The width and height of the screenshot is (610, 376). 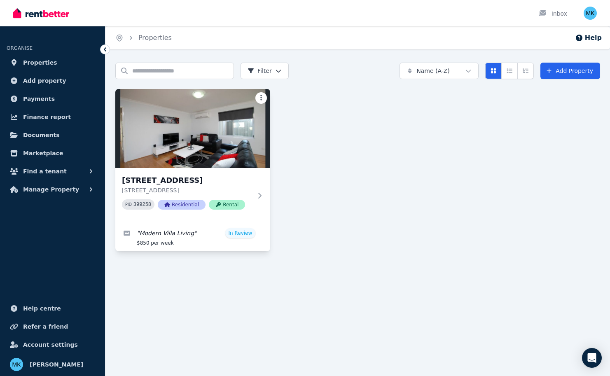 I want to click on span: Find a tenant, so click(x=45, y=171).